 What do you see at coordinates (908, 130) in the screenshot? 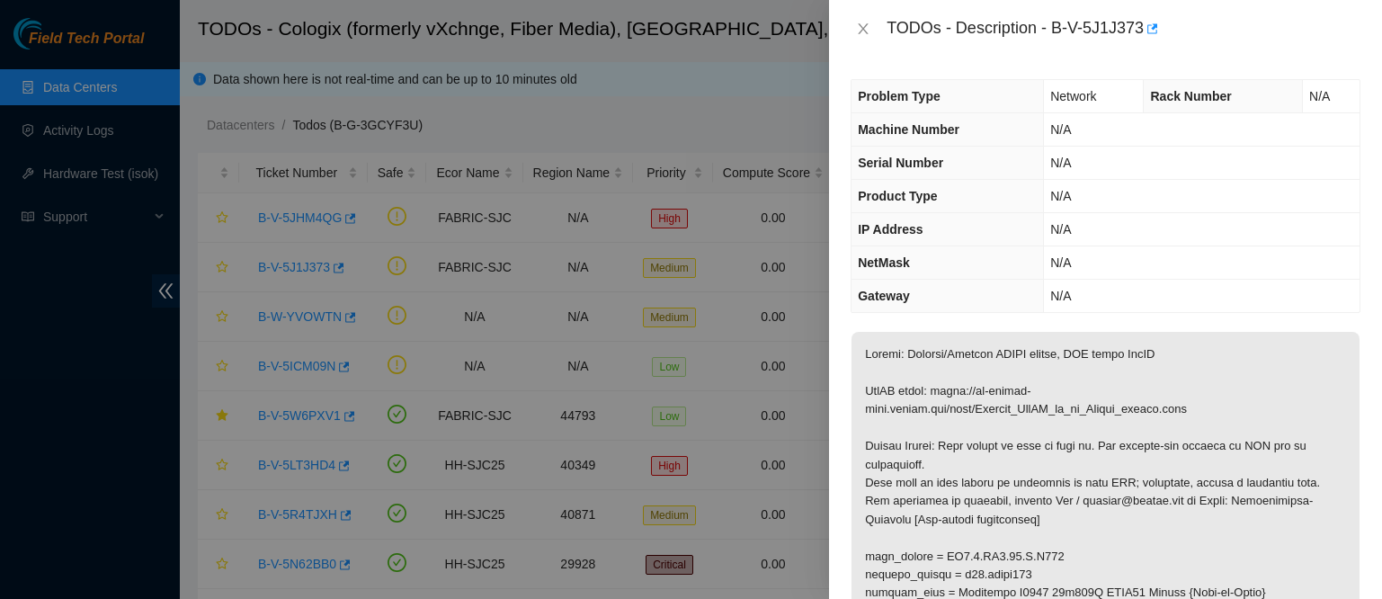
I see `span: Machine Number` at bounding box center [908, 130].